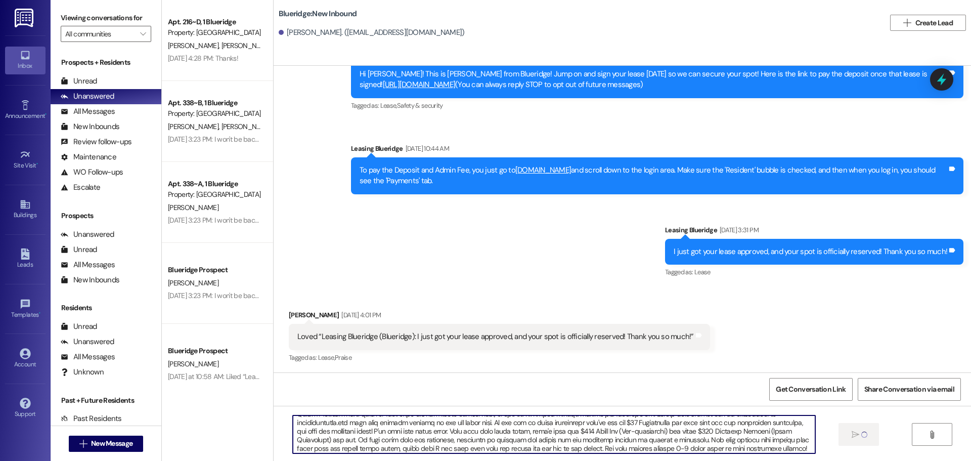  Describe the element at coordinates (106, 215) in the screenshot. I see `div: Prospects` at that location.